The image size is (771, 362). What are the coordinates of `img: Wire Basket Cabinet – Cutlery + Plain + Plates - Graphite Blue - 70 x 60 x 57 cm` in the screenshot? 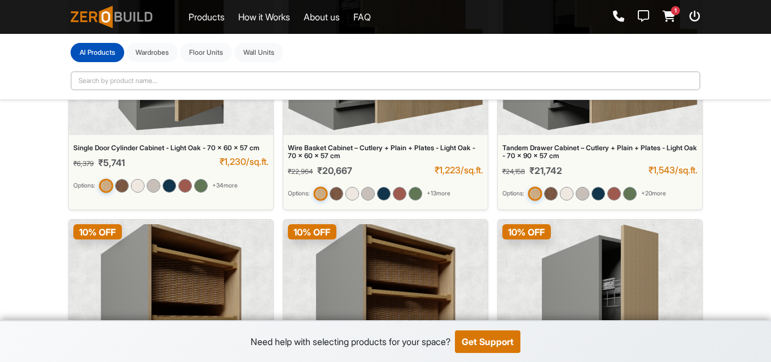 It's located at (384, 194).